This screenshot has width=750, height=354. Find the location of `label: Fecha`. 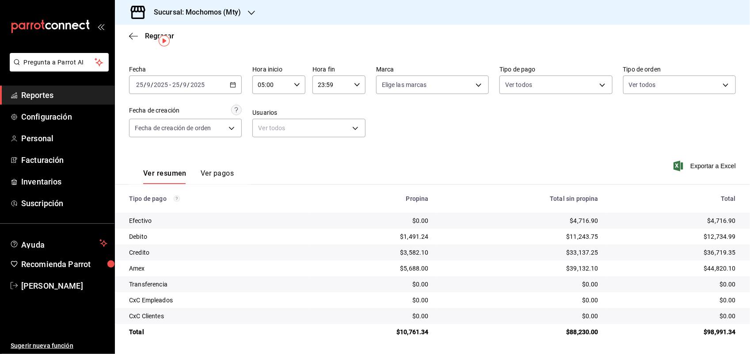

label: Fecha is located at coordinates (185, 70).